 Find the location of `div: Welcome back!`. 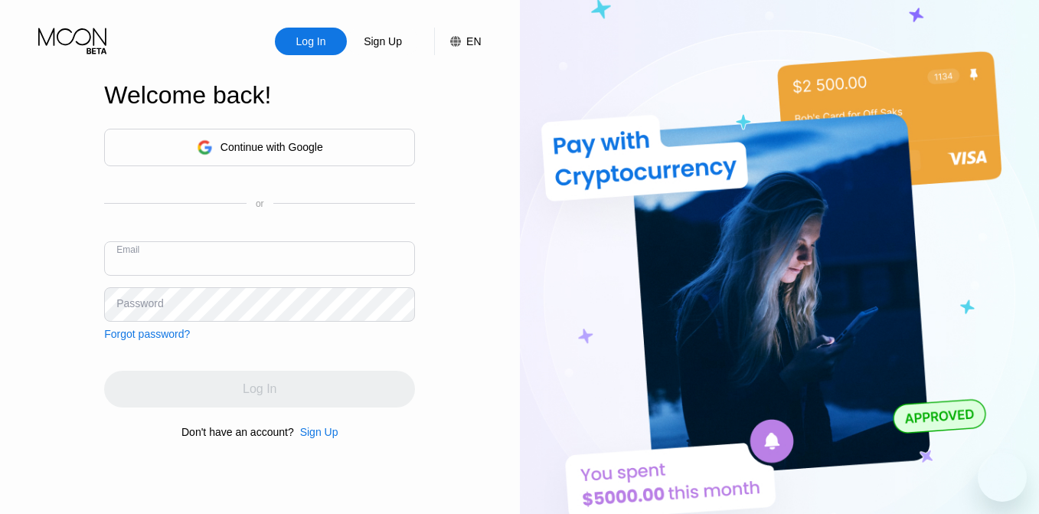

div: Welcome back! is located at coordinates (260, 95).